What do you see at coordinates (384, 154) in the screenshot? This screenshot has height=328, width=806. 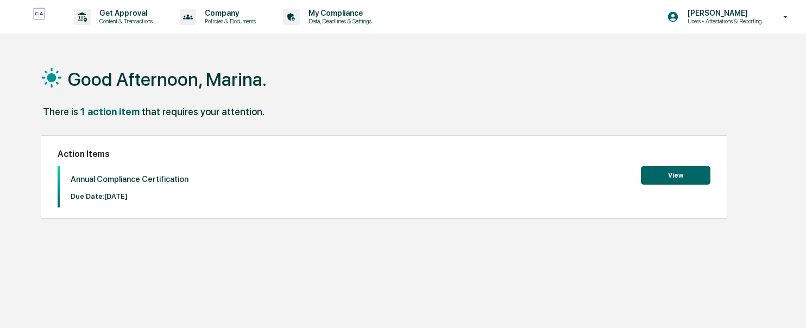 I see `h2: Action Items` at bounding box center [384, 154].